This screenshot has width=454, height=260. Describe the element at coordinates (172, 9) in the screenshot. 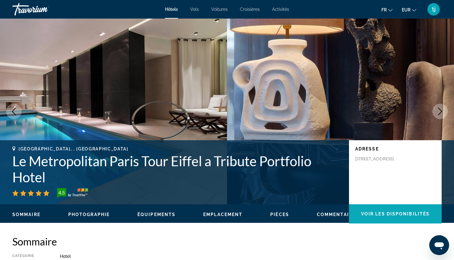

I see `span: Hôtels` at that location.